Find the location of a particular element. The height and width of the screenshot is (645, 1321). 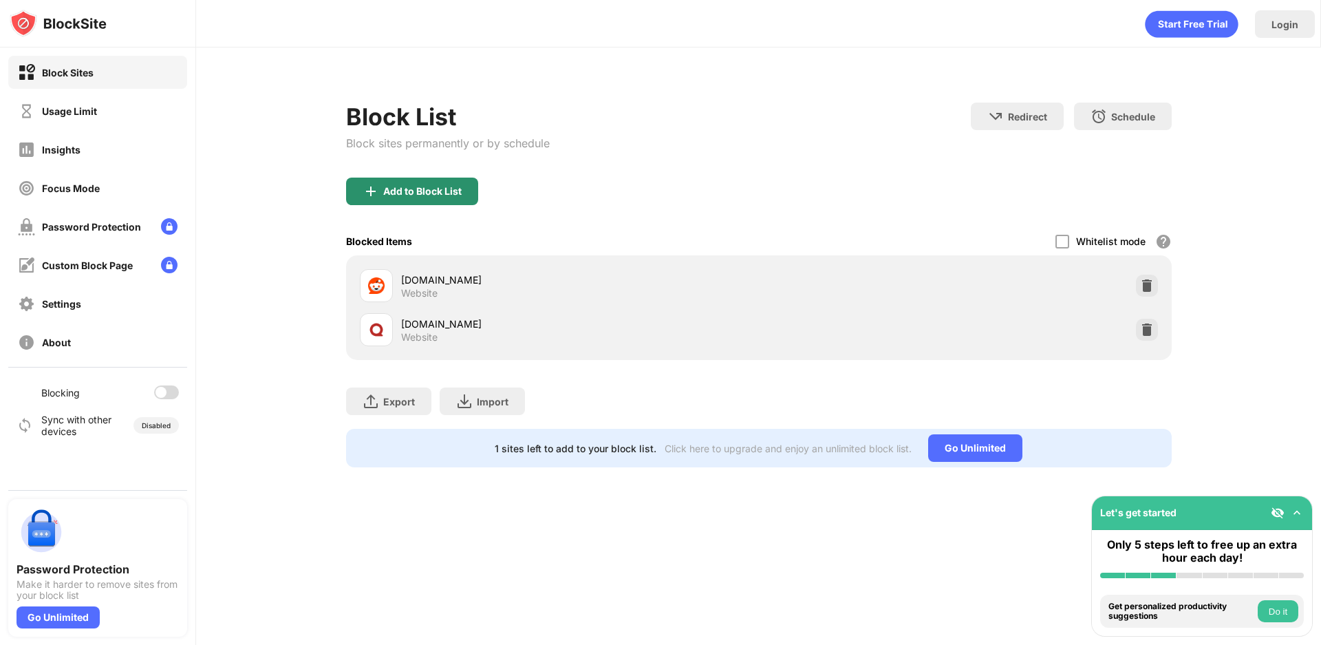

div: Get personalized productivity suggestions is located at coordinates (1181, 611).